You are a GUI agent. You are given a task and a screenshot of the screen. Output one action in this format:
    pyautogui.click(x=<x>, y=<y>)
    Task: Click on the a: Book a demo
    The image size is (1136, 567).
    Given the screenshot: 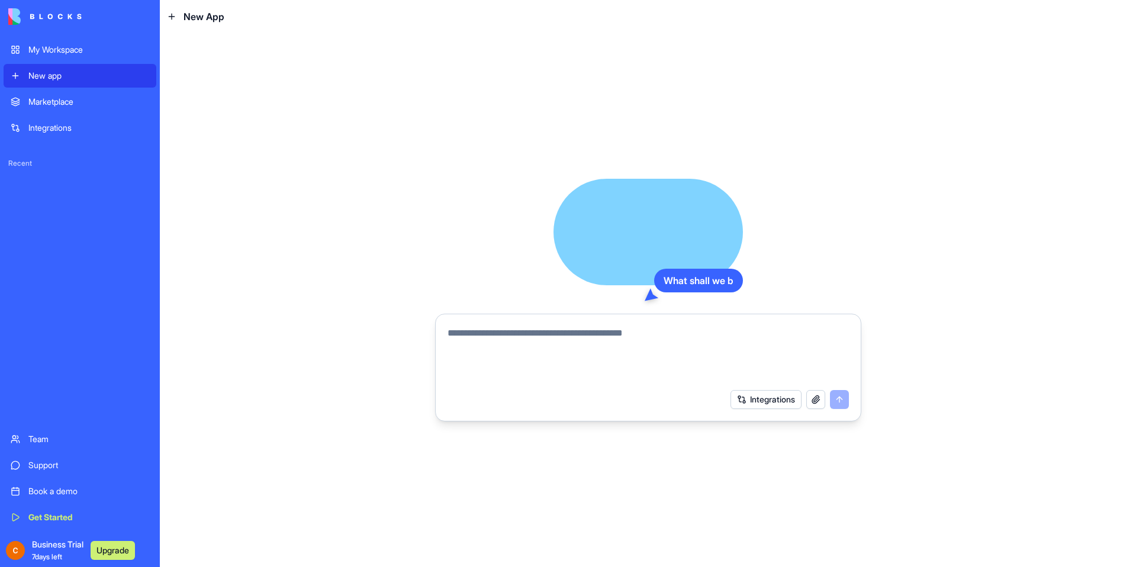 What is the action you would take?
    pyautogui.click(x=80, y=491)
    